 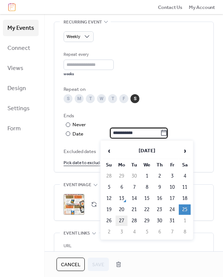 I want to click on div: Ends, so click(x=133, y=116).